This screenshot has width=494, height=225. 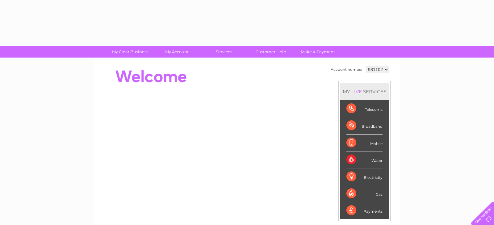 What do you see at coordinates (224, 52) in the screenshot?
I see `a: Services` at bounding box center [224, 52].